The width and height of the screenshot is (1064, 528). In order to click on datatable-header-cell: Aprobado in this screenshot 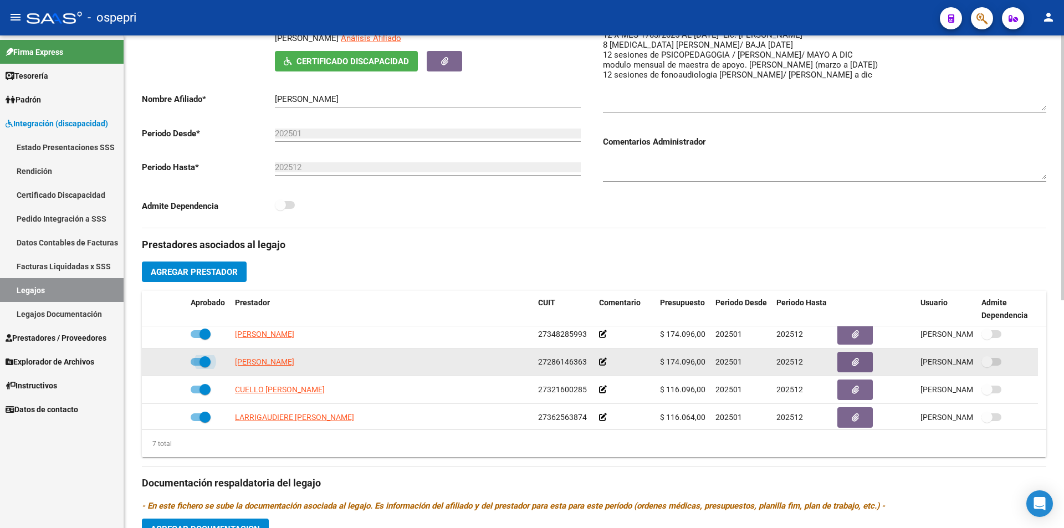, I will do `click(208, 309)`.